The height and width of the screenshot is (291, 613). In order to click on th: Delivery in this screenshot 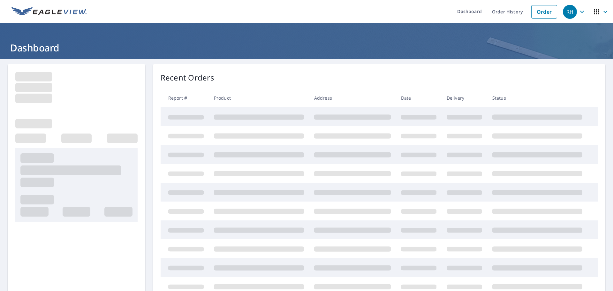, I will do `click(464, 98)`.